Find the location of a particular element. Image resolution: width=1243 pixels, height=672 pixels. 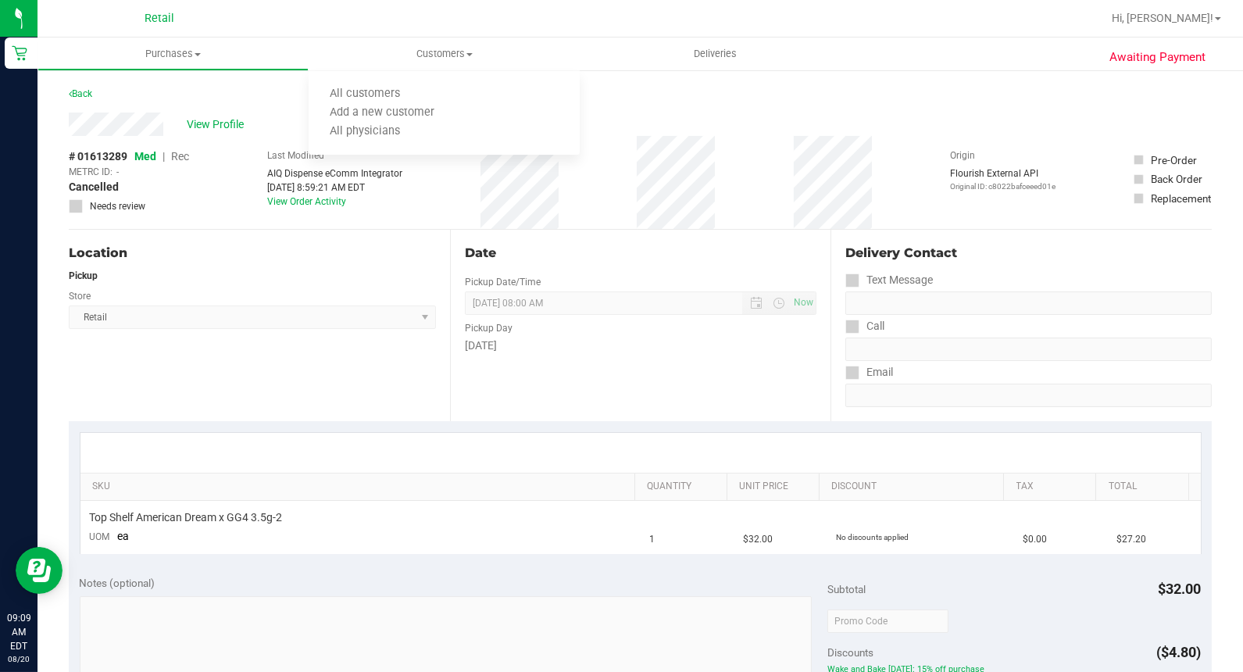

span: Needs review is located at coordinates (117, 206).